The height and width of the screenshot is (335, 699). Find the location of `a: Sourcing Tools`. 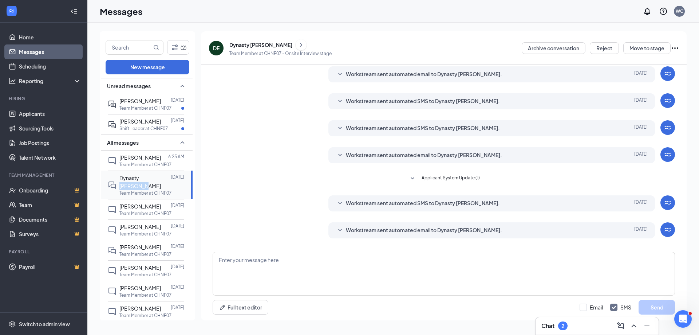

a: Sourcing Tools is located at coordinates (50, 128).